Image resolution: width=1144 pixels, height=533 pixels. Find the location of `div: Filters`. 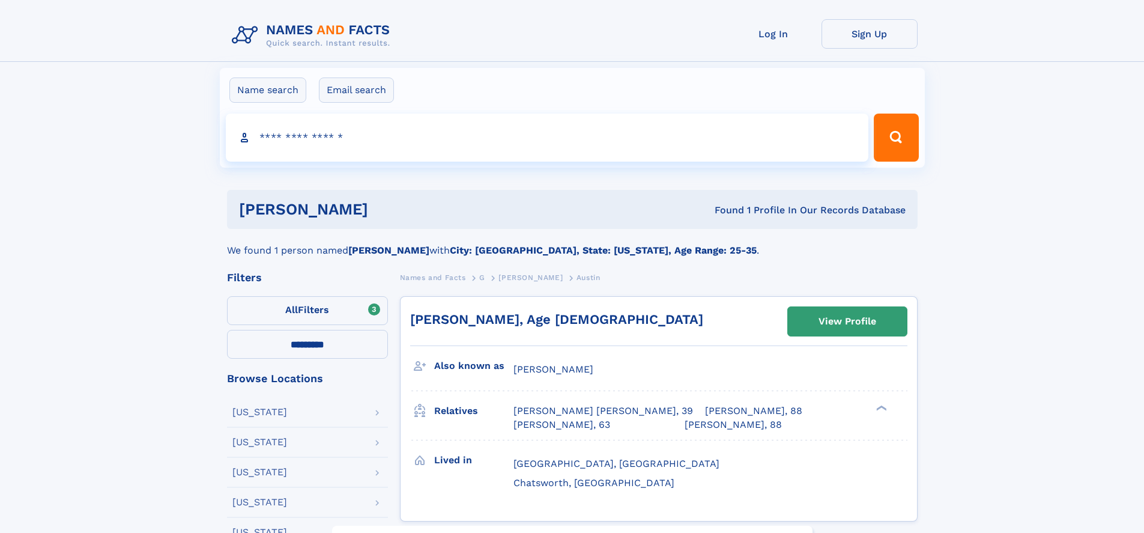

div: Filters is located at coordinates (308, 278).